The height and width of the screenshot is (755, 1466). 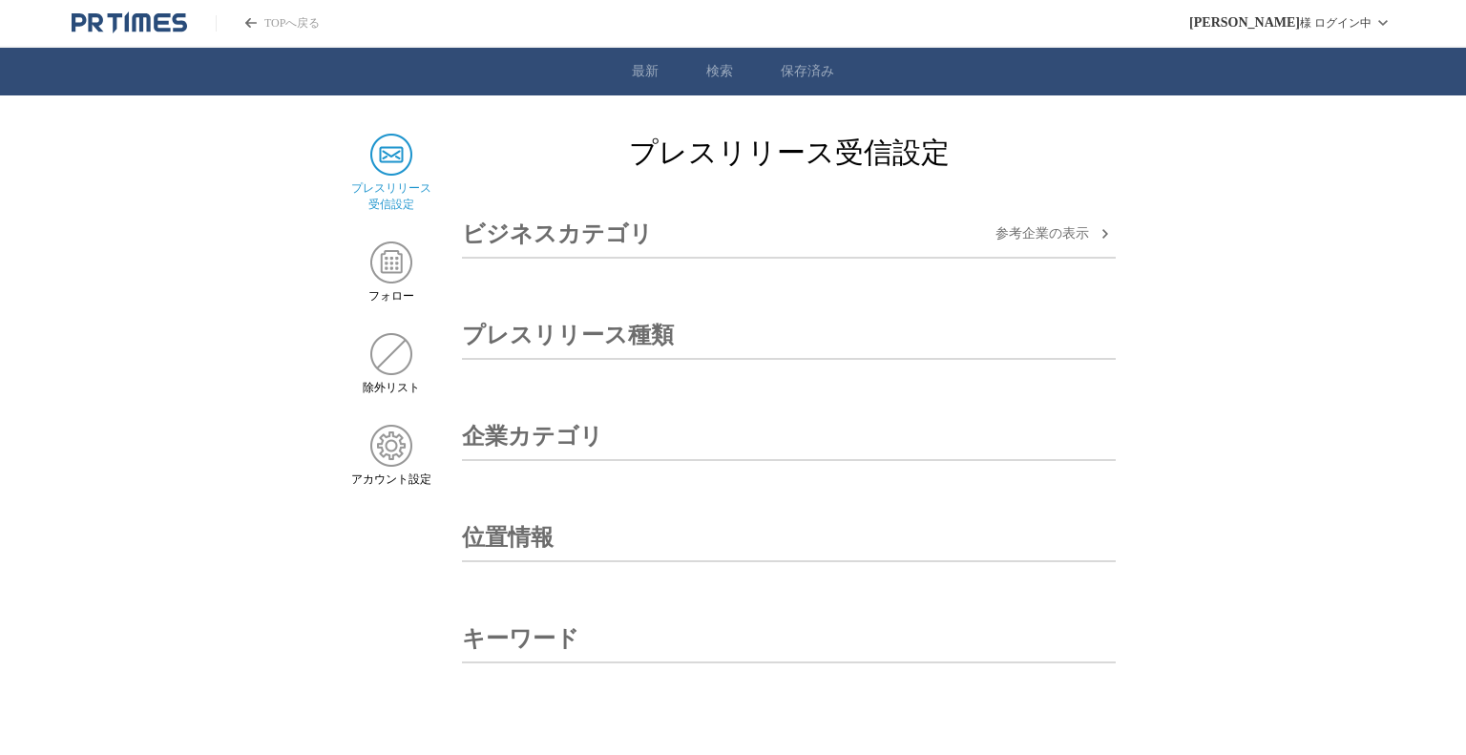 What do you see at coordinates (390, 173) in the screenshot?
I see `a: プレスリリース 受信設定プレスリリース 受信設定` at bounding box center [390, 173].